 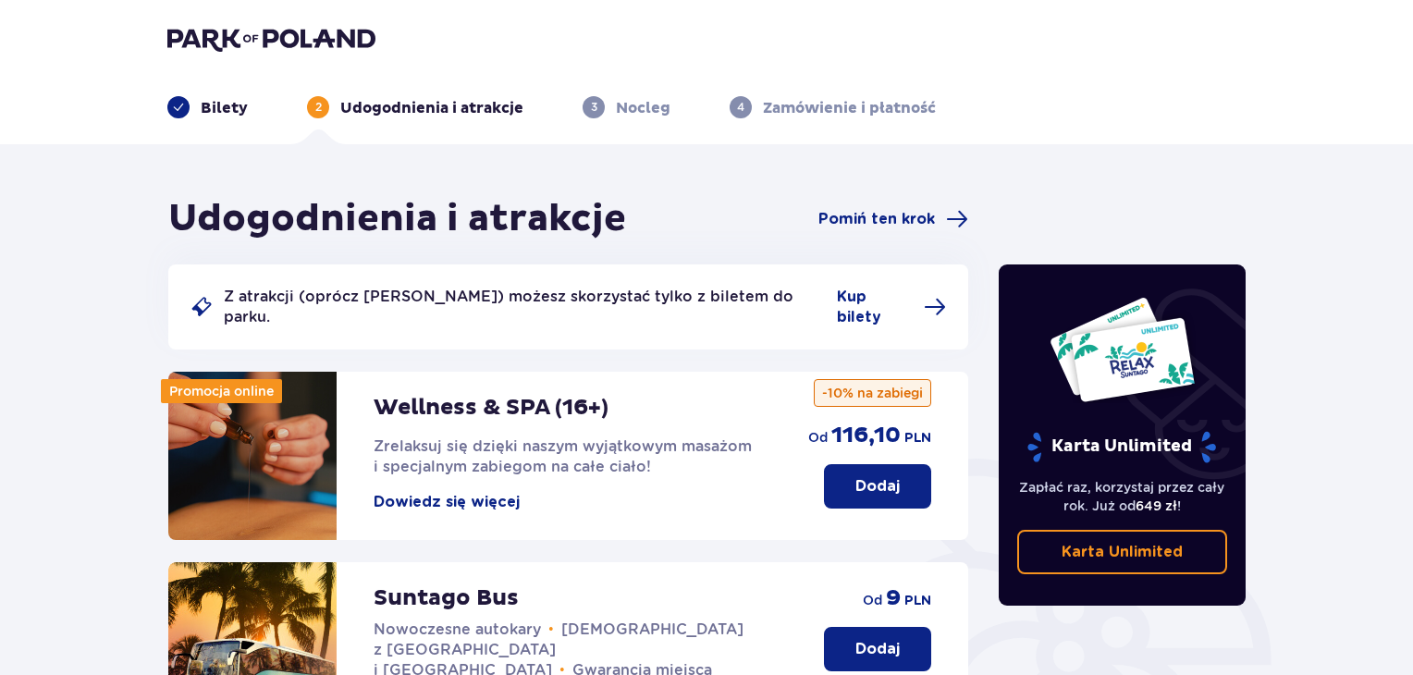 What do you see at coordinates (457, 629) in the screenshot?
I see `span: Nowoczesne autokary` at bounding box center [457, 629].